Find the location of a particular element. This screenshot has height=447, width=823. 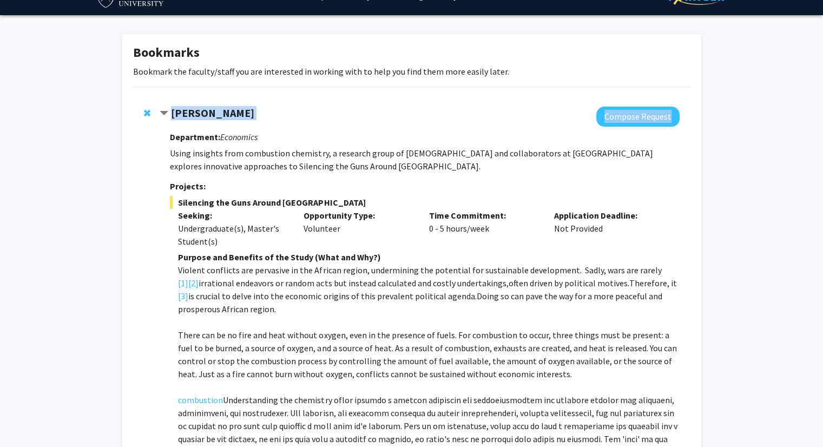

p: Opportunity Type: is located at coordinates (358, 215).